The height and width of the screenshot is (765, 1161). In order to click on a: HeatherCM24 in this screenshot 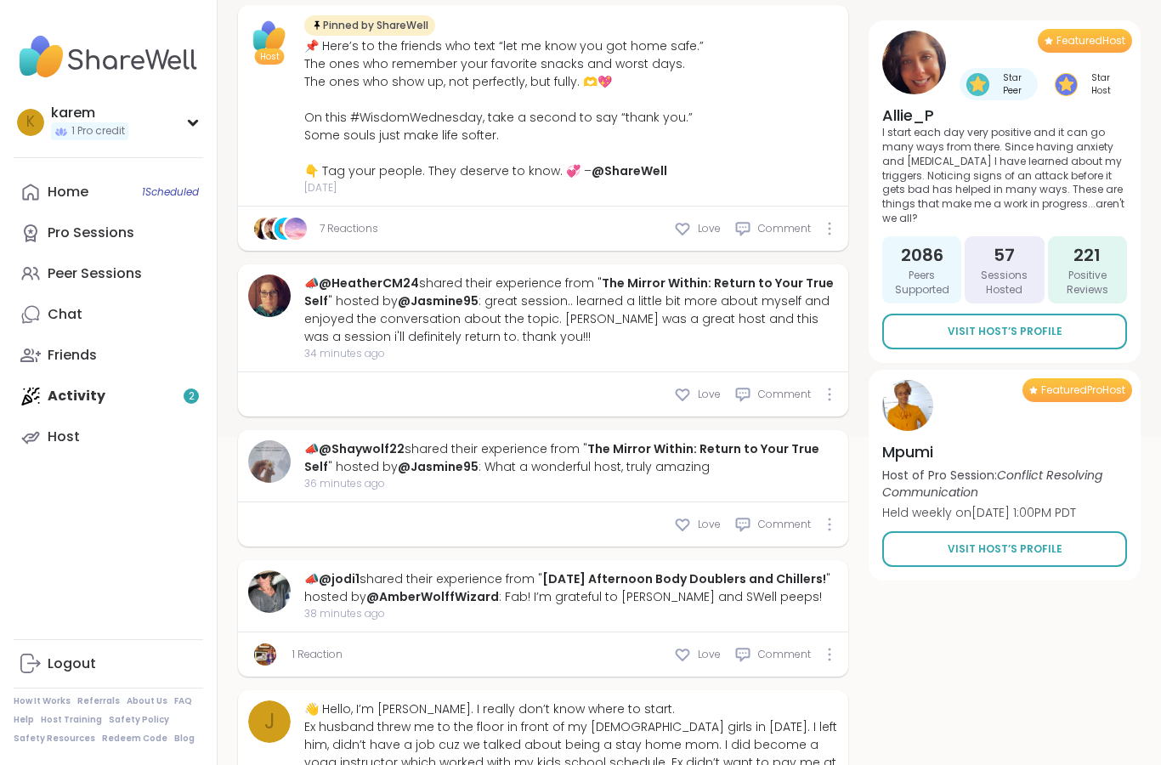, I will do `click(270, 296)`.